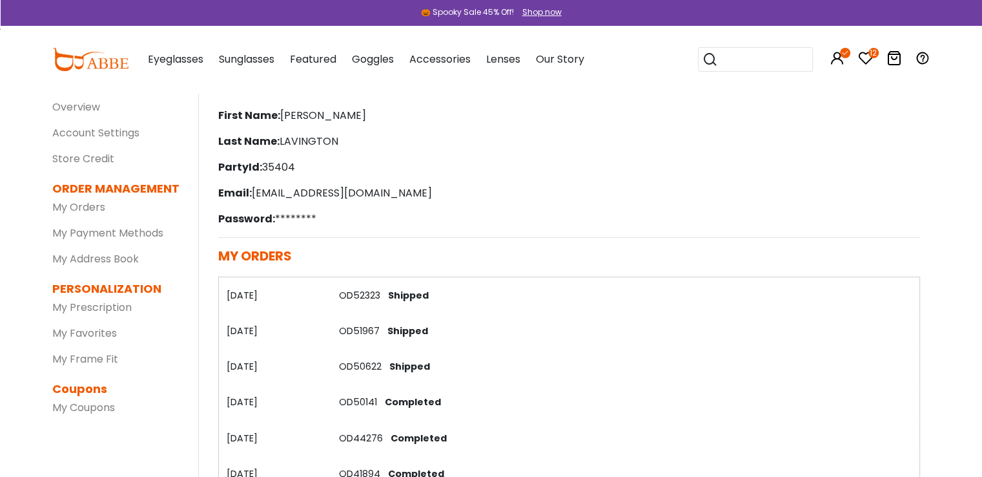 The image size is (982, 477). What do you see at coordinates (866, 60) in the screenshot?
I see `a: 12` at bounding box center [866, 60].